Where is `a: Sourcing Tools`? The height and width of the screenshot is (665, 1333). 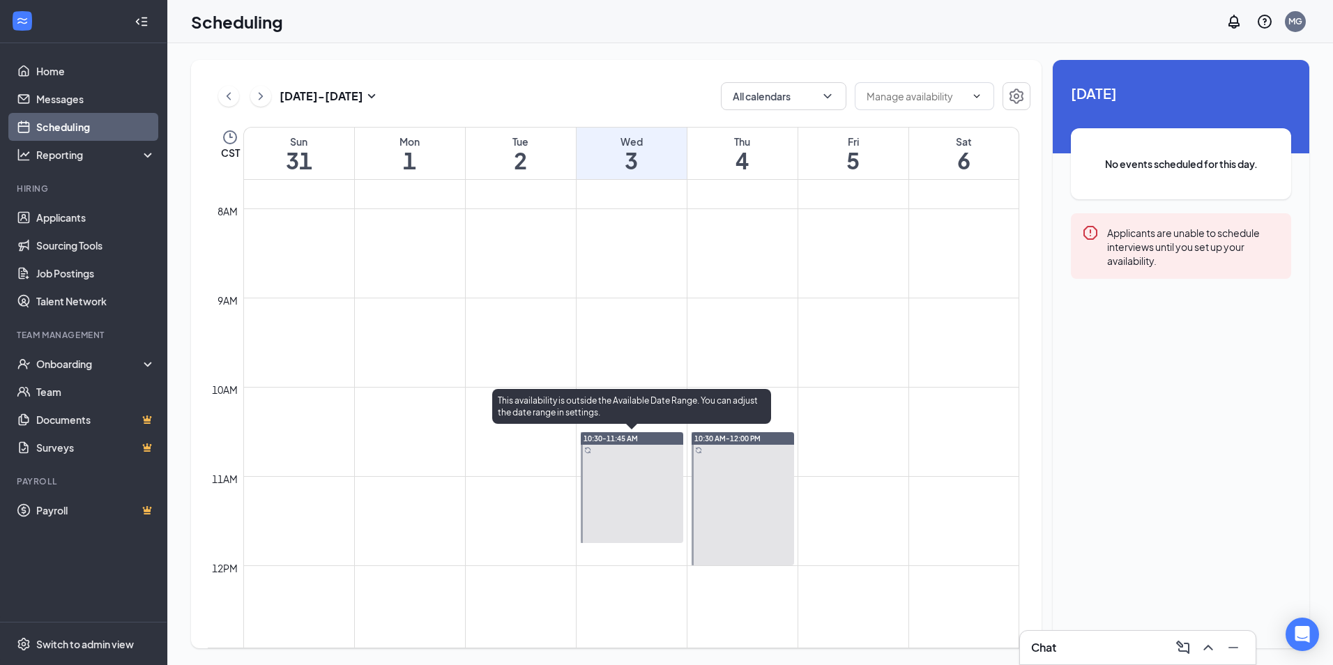
a: Sourcing Tools is located at coordinates (96, 245).